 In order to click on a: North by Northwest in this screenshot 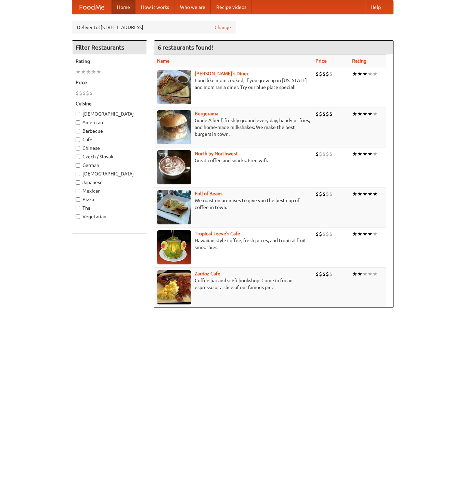, I will do `click(216, 154)`.